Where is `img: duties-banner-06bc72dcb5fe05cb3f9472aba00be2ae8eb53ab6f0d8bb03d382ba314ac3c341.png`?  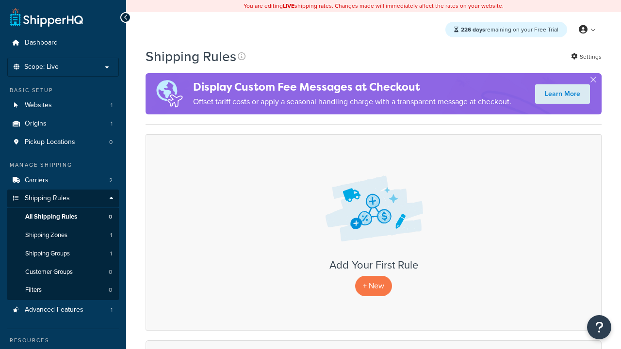 img: duties-banner-06bc72dcb5fe05cb3f9472aba00be2ae8eb53ab6f0d8bb03d382ba314ac3c341.png is located at coordinates (169, 94).